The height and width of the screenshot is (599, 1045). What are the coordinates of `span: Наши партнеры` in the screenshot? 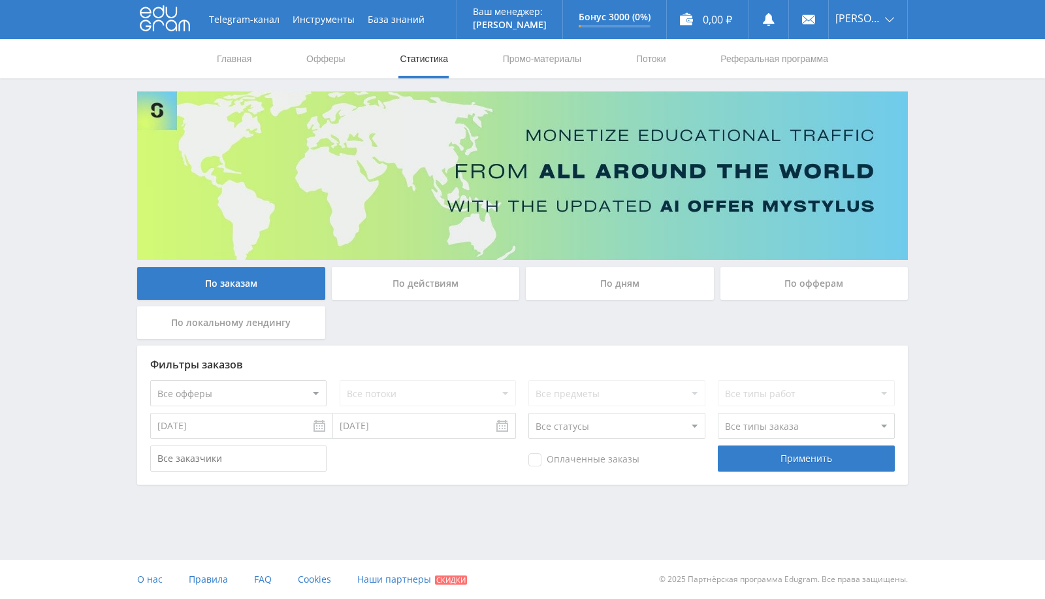 It's located at (394, 579).